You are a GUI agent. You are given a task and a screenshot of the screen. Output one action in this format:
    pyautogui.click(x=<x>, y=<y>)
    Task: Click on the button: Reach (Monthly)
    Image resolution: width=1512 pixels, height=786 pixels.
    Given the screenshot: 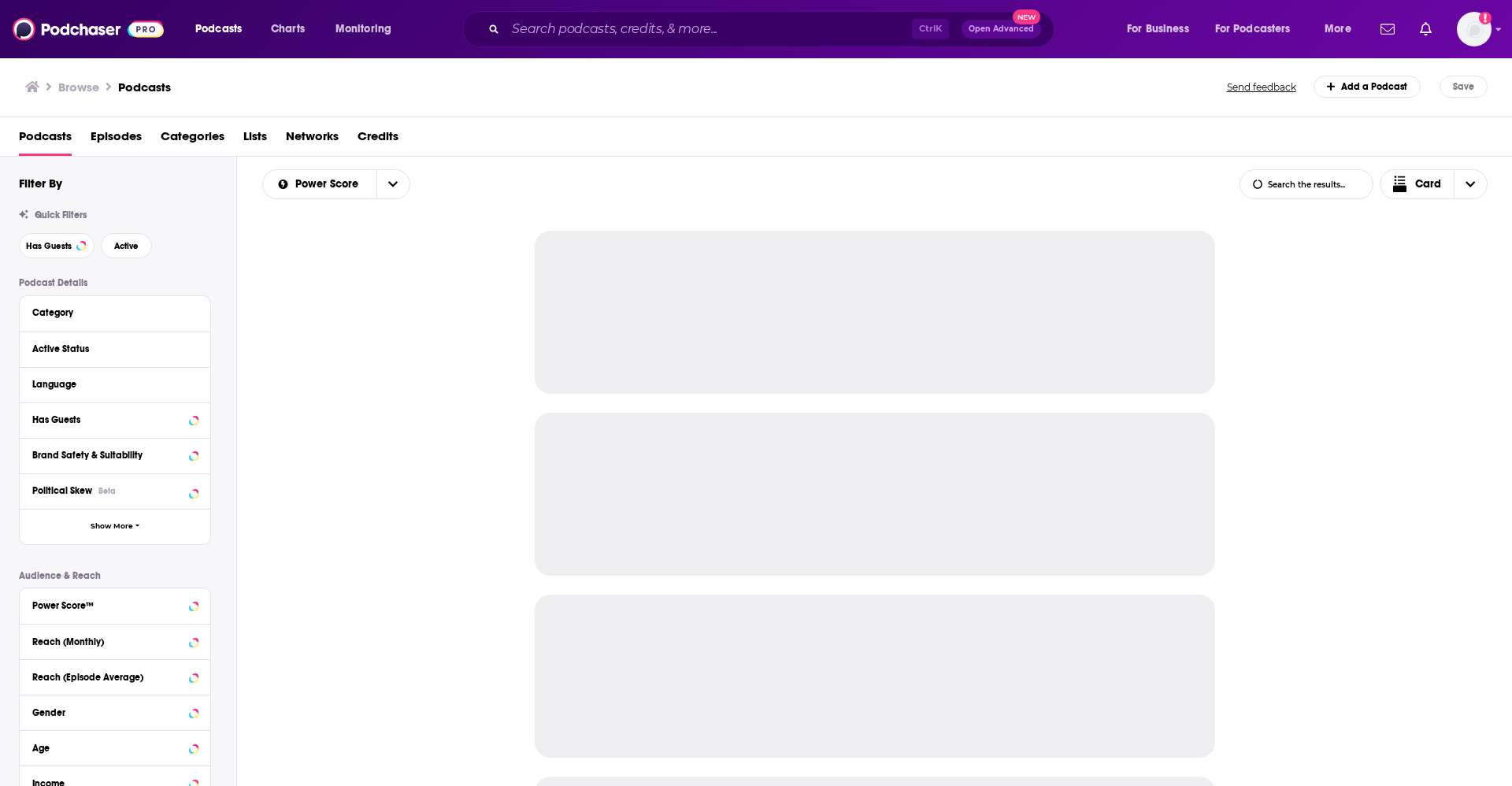 What is the action you would take?
    pyautogui.click(x=115, y=641)
    